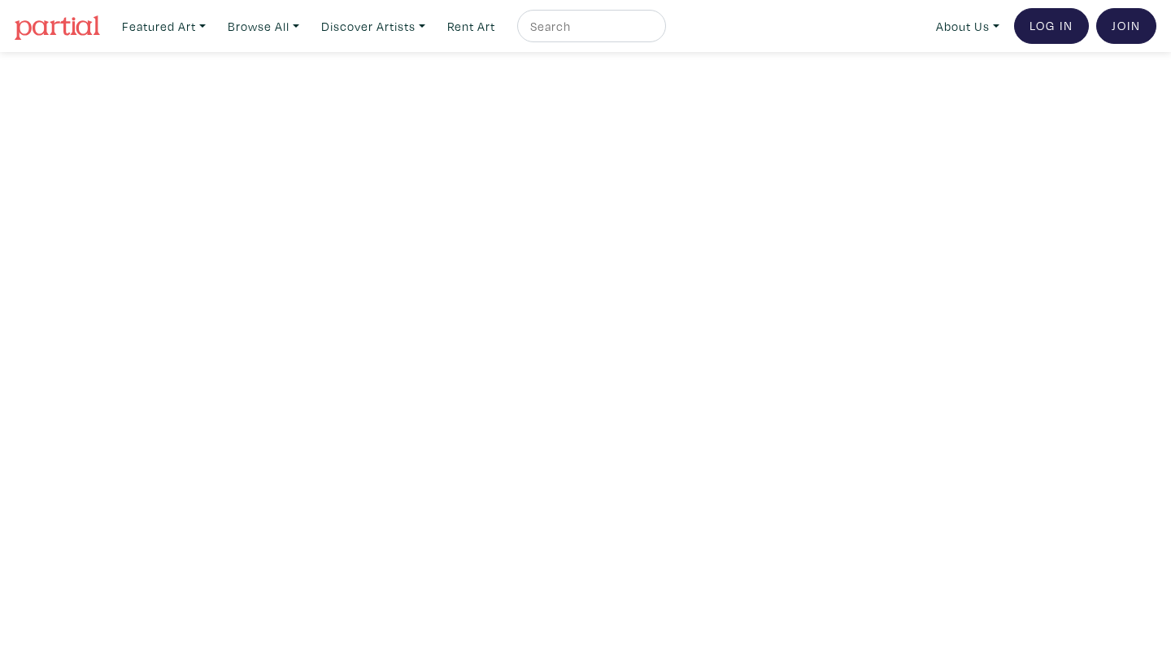 Image resolution: width=1171 pixels, height=660 pixels. What do you see at coordinates (373, 26) in the screenshot?
I see `a: Discover Artists` at bounding box center [373, 26].